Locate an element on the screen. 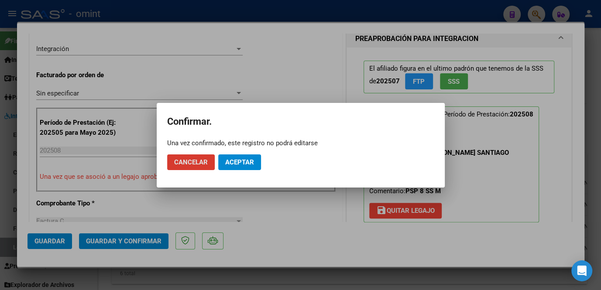  div: Una vez confirmado, este registro no podrá editarse is located at coordinates (301, 143).